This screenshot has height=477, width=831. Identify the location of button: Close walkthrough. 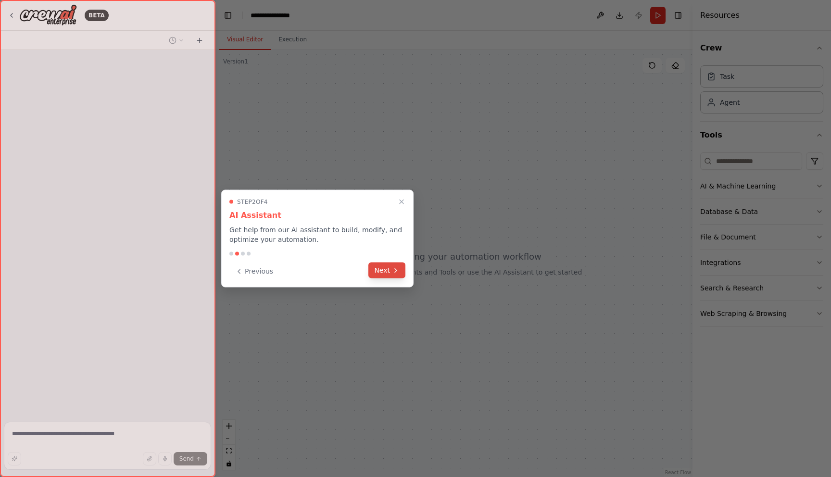
(401, 202).